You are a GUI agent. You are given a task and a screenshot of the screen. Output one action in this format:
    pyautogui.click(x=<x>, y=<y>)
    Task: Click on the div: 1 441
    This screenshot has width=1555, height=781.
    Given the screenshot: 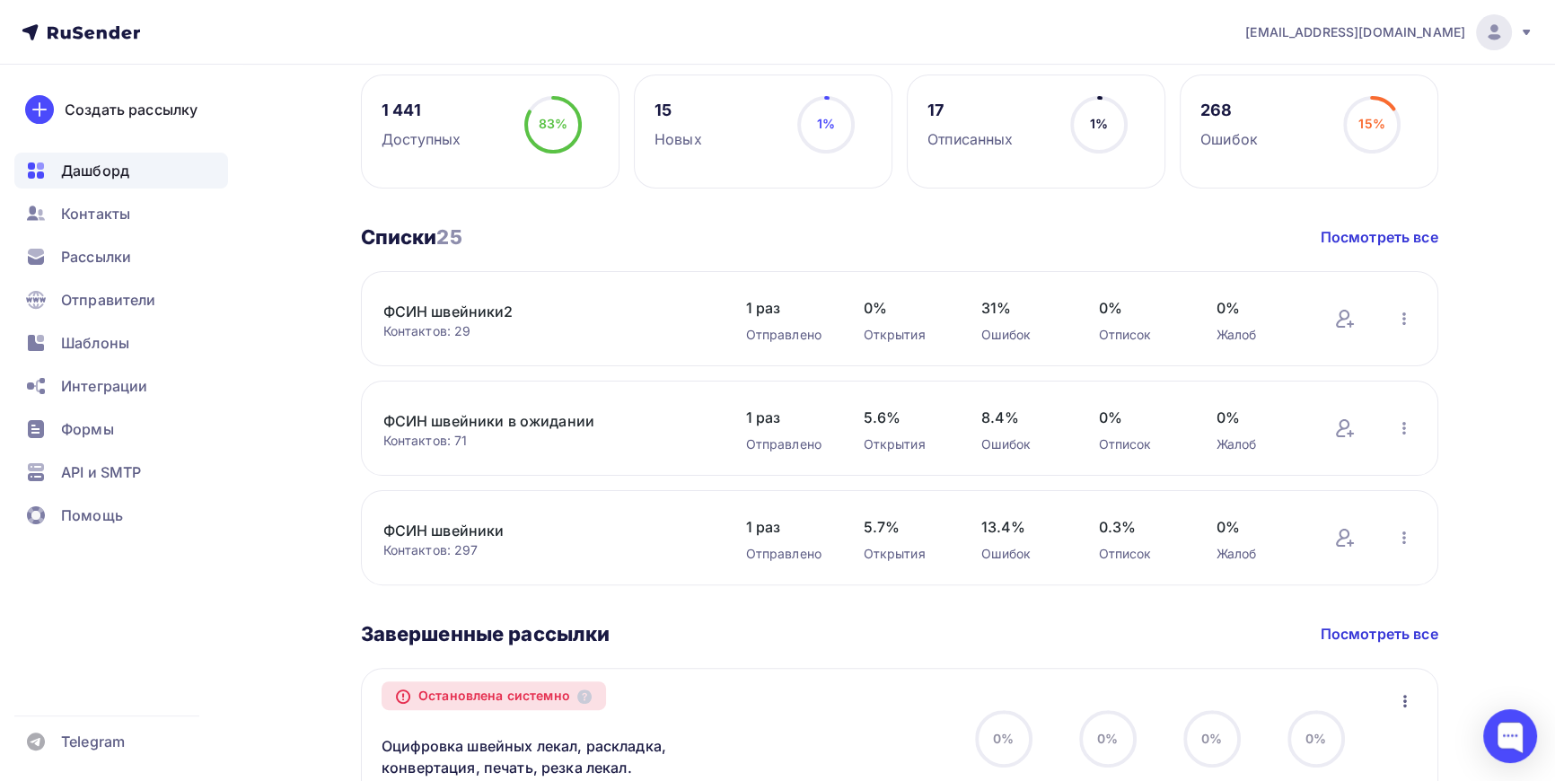 What is the action you would take?
    pyautogui.click(x=421, y=110)
    